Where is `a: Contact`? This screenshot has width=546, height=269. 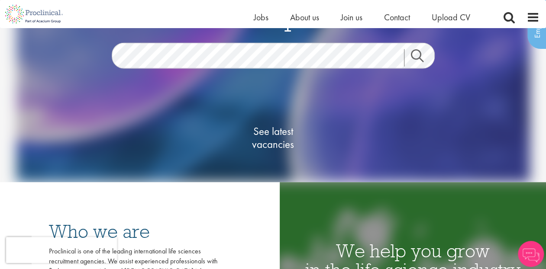
a: Contact is located at coordinates (397, 17).